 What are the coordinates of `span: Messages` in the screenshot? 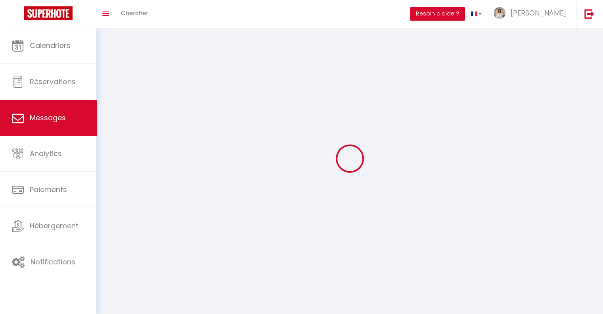 It's located at (48, 117).